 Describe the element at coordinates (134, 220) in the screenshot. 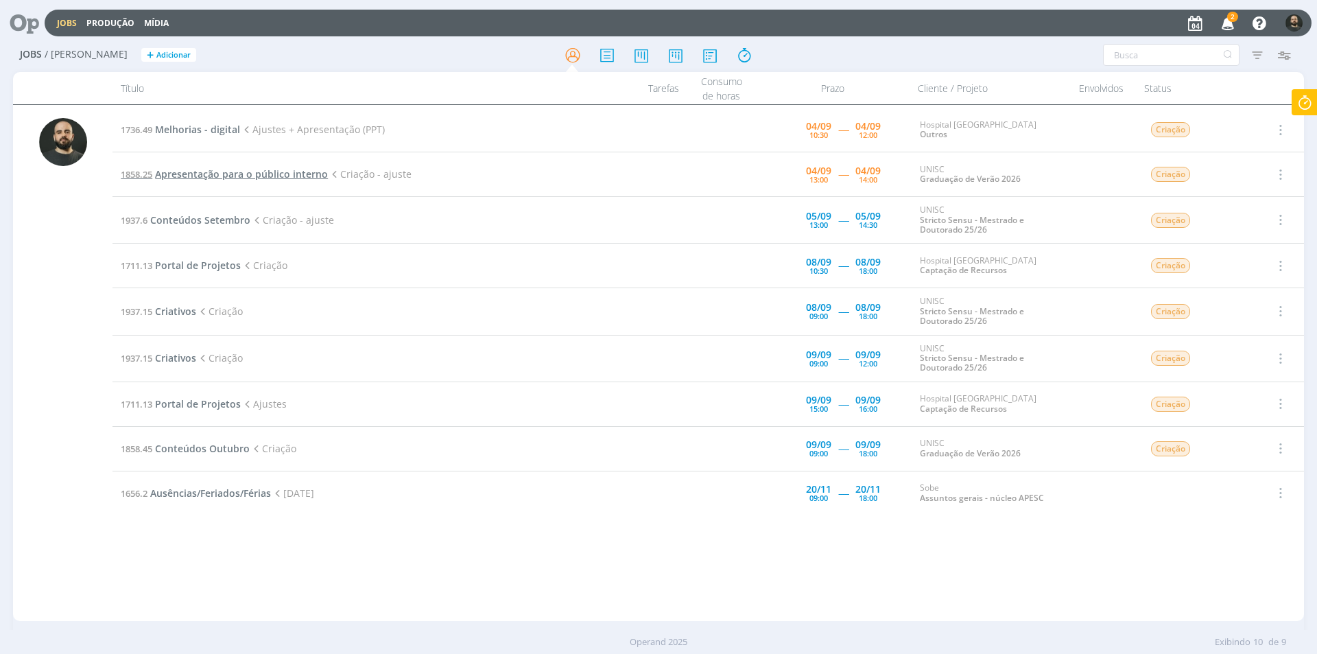

I see `span: 1937.6` at that location.